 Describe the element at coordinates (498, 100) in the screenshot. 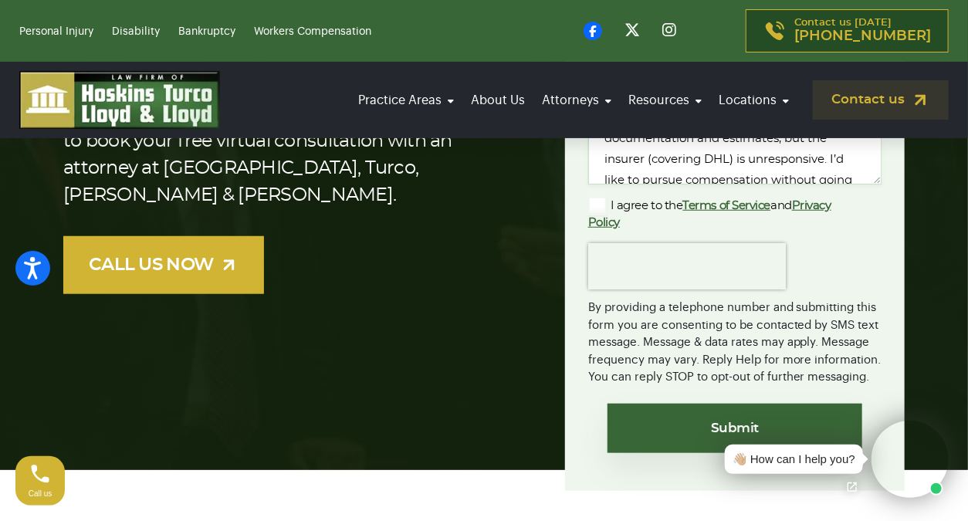

I see `a: About Us` at that location.